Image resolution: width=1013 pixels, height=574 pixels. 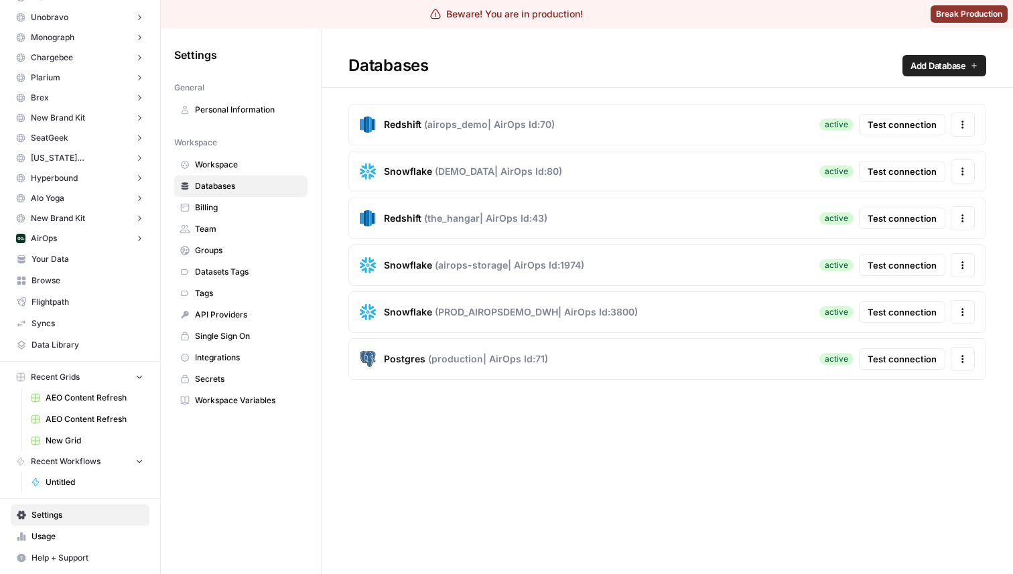 I want to click on button: Break Production, so click(x=969, y=14).